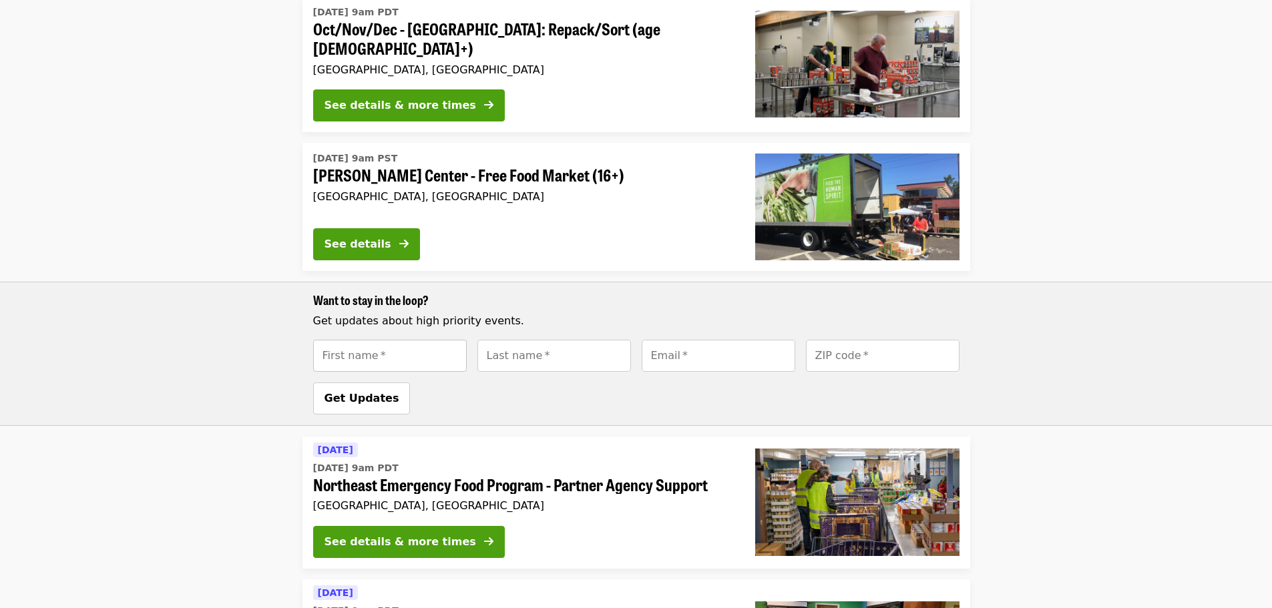 This screenshot has height=608, width=1272. Describe the element at coordinates (362, 399) in the screenshot. I see `button: Get Updates` at that location.